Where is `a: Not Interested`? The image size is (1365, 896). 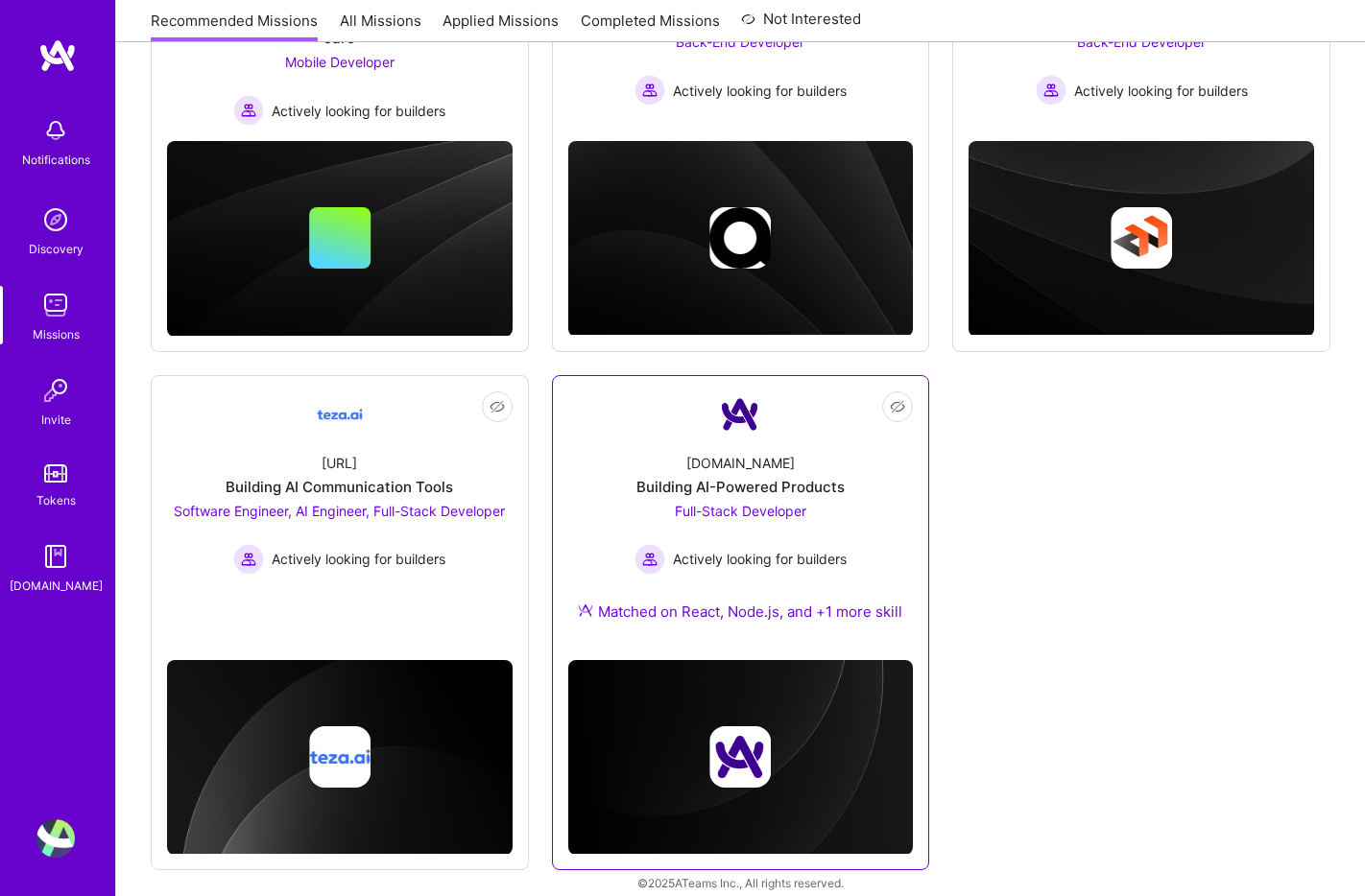 a: Not Interested is located at coordinates (800, 25).